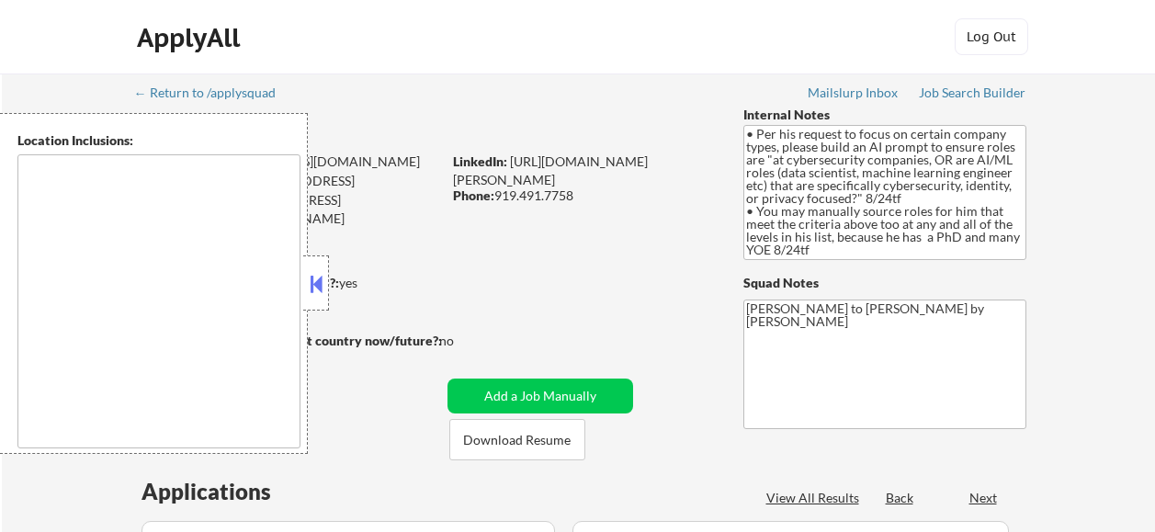  Describe the element at coordinates (213, 93) in the screenshot. I see `div: ← Return to /applysquad` at that location.